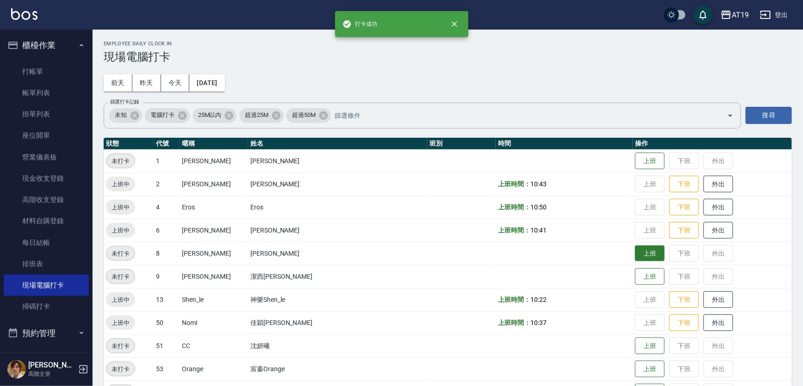  What do you see at coordinates (125, 116) in the screenshot?
I see `div: 未知` at bounding box center [125, 116].